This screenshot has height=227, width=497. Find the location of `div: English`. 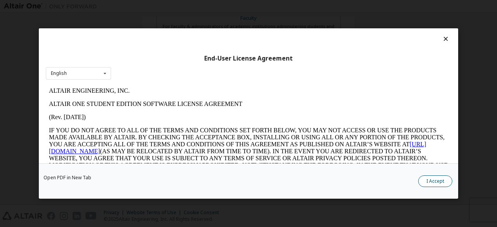

div: English is located at coordinates (59, 73).